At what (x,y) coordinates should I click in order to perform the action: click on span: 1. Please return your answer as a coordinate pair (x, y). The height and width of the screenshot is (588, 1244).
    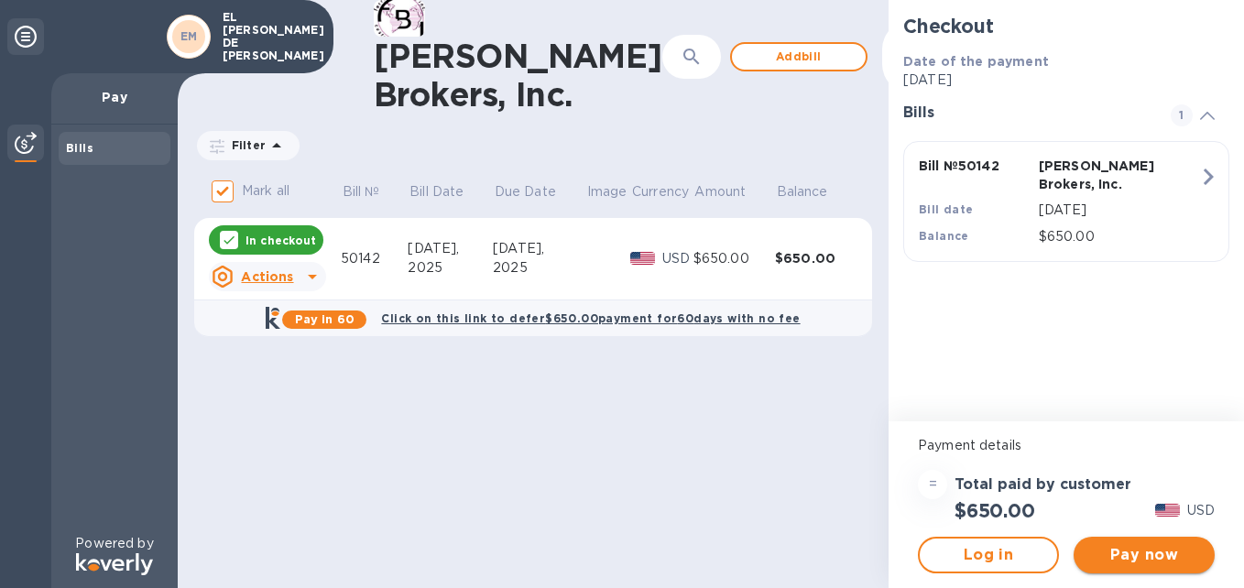
    Looking at the image, I should click on (1182, 115).